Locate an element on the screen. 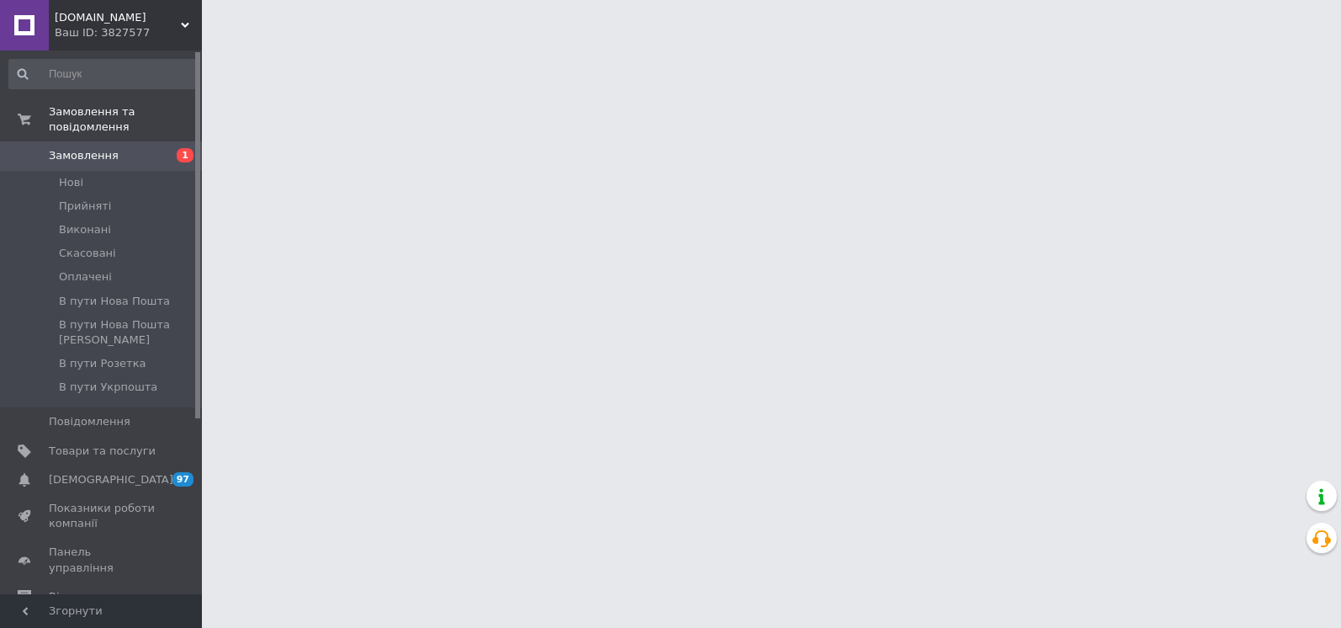  span: Показники роботи компанії is located at coordinates (102, 516).